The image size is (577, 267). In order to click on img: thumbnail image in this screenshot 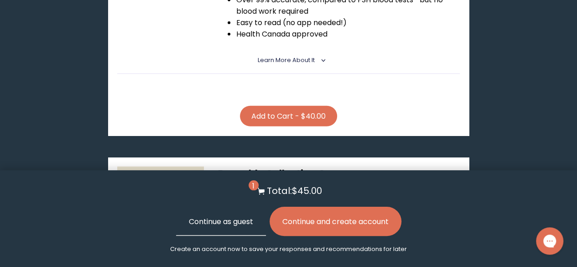, I will do `click(161, 210)`.